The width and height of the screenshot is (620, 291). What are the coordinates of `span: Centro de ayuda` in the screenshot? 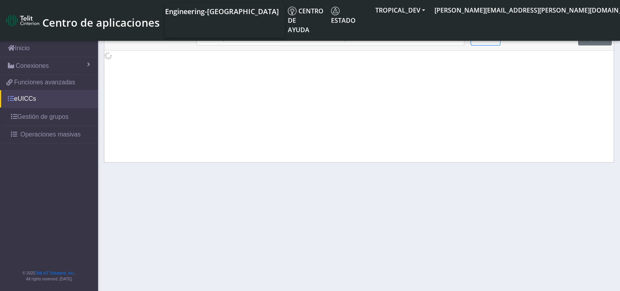 It's located at (305, 20).